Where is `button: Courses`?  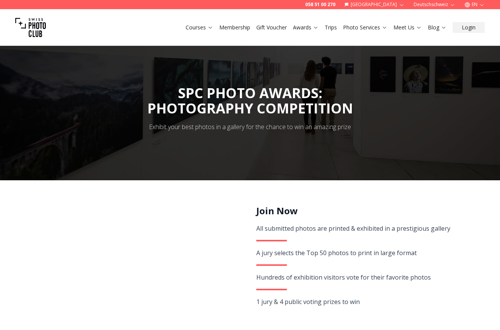
button: Courses is located at coordinates (199, 27).